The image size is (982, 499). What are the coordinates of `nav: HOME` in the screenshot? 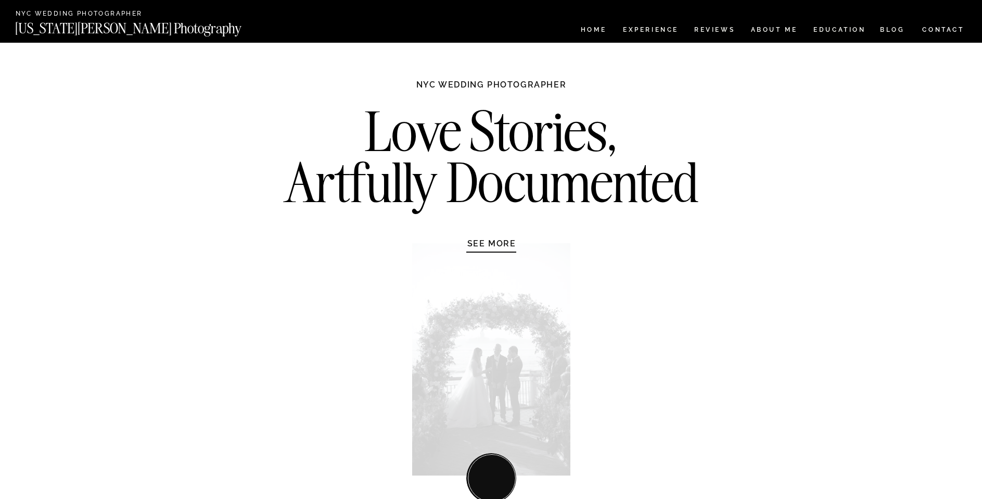 It's located at (593, 31).